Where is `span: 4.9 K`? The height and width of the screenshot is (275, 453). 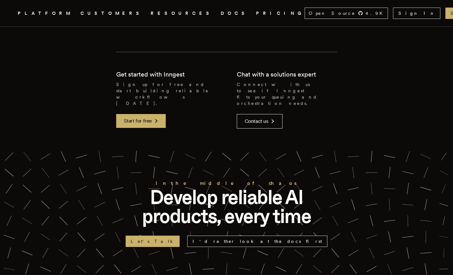 span: 4.9 K is located at coordinates (376, 13).